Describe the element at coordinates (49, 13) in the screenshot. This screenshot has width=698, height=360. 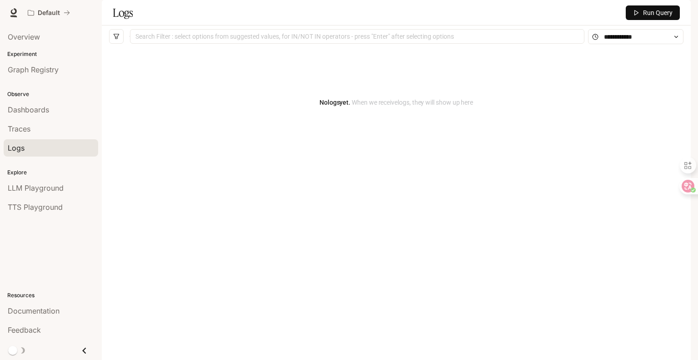
I see `button: All workspaces` at that location.